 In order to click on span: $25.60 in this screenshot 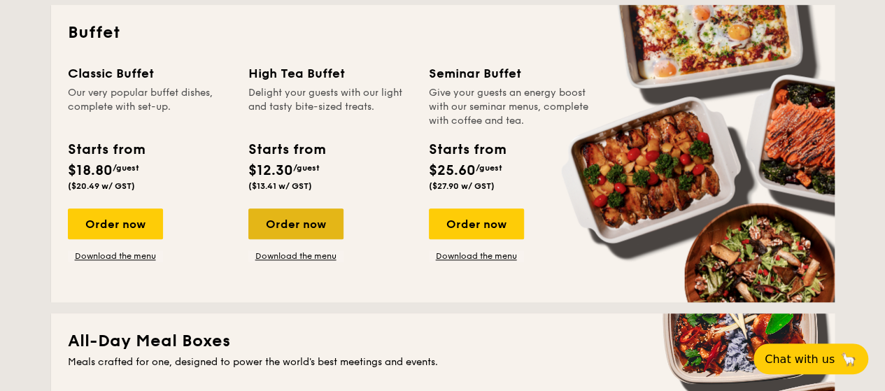, I will do `click(452, 171)`.